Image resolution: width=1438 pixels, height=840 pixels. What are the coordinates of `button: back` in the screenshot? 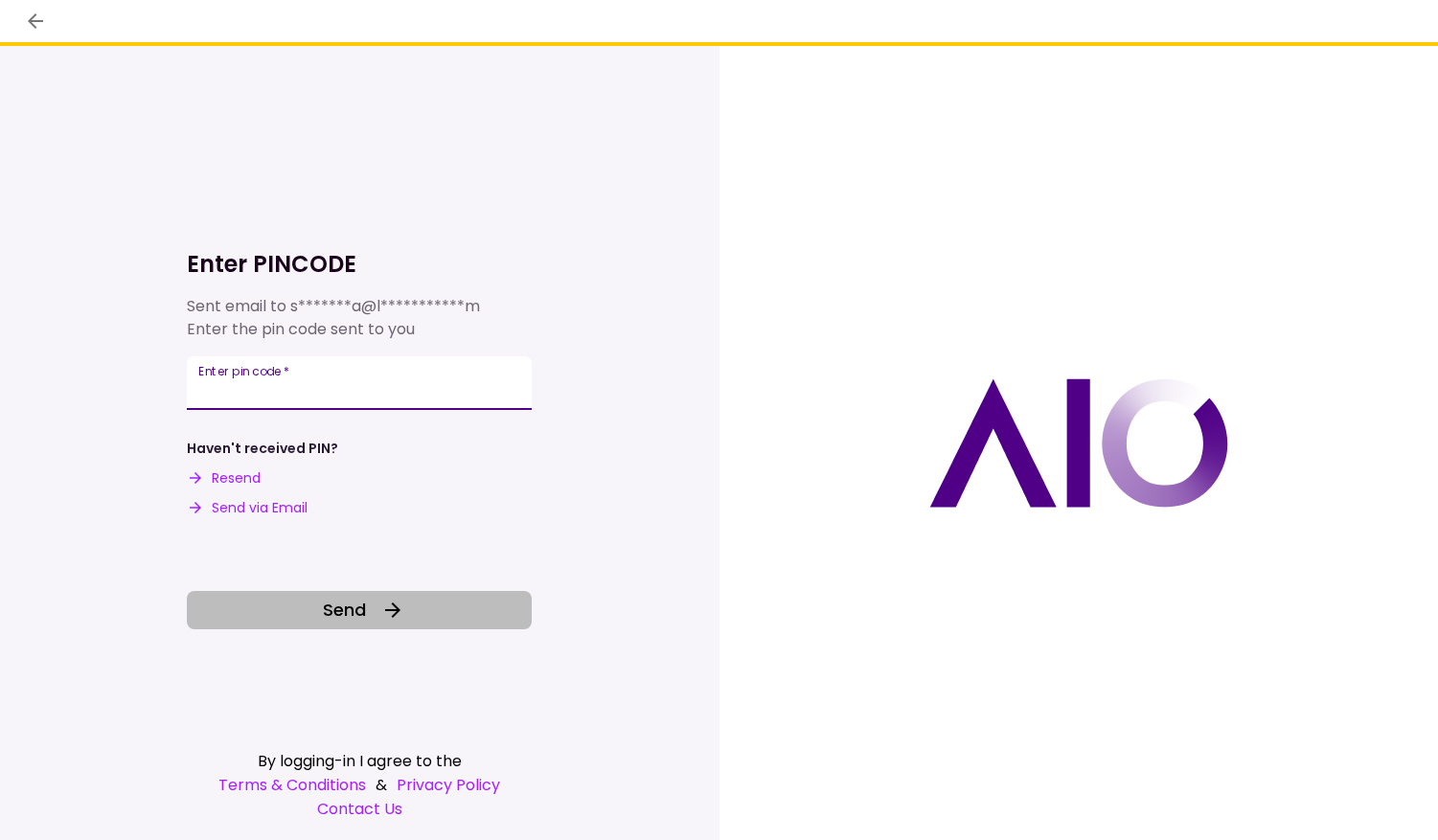 It's located at (36, 21).